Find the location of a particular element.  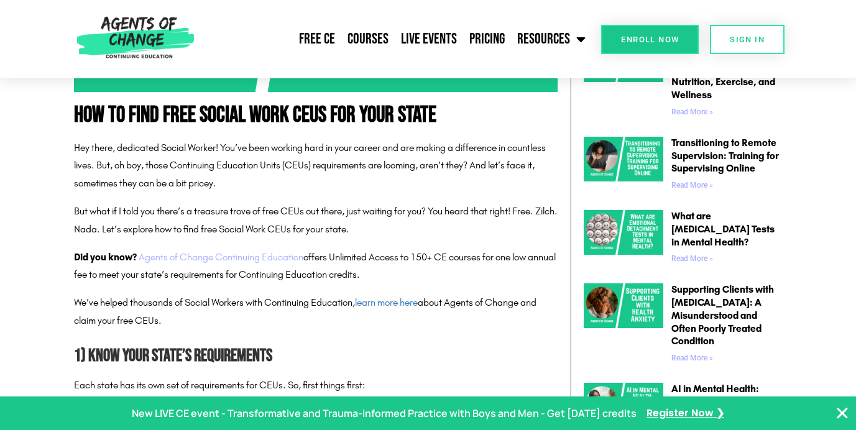

a: Live Events is located at coordinates (429, 39).